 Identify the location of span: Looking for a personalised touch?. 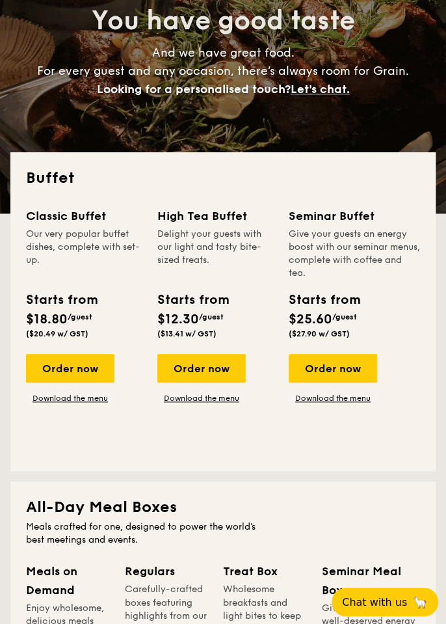
(194, 89).